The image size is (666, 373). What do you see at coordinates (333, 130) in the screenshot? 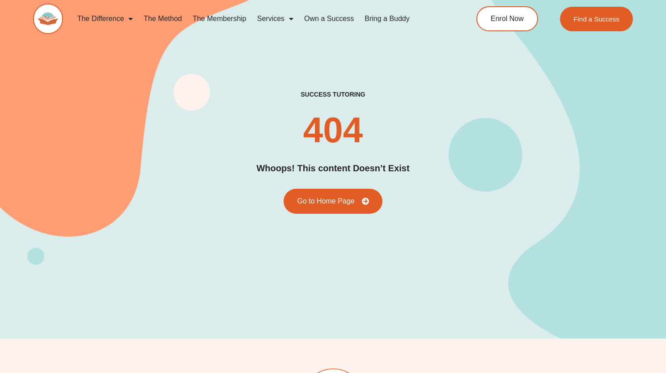
I see `h2: 404` at bounding box center [333, 130].